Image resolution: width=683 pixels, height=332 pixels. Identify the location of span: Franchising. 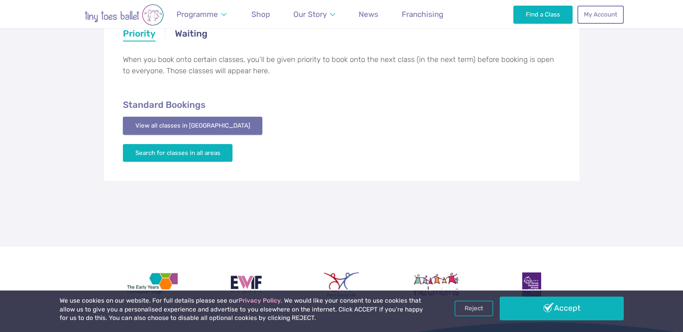
(422, 14).